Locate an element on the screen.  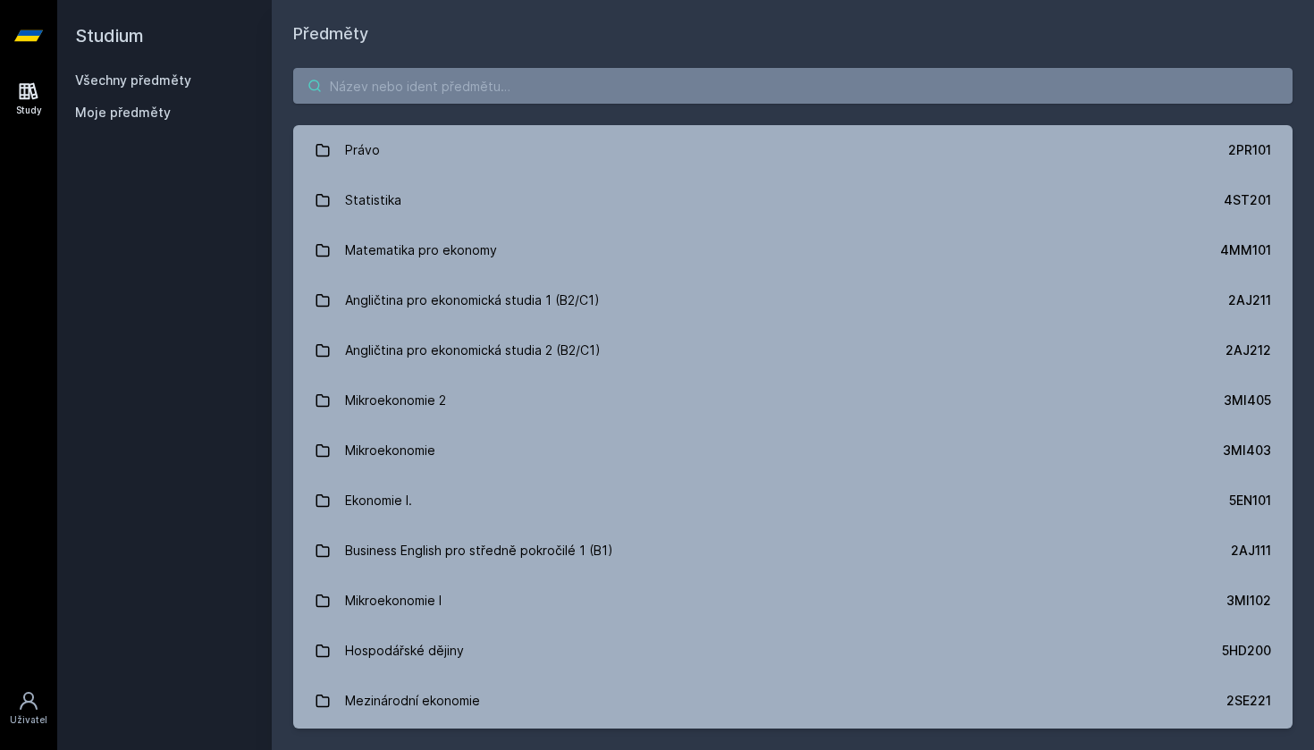
div: Ekonomie I. is located at coordinates (378, 500).